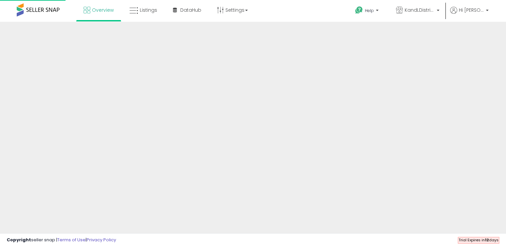 This screenshot has width=506, height=247. Describe the element at coordinates (149, 10) in the screenshot. I see `span: Listings` at that location.